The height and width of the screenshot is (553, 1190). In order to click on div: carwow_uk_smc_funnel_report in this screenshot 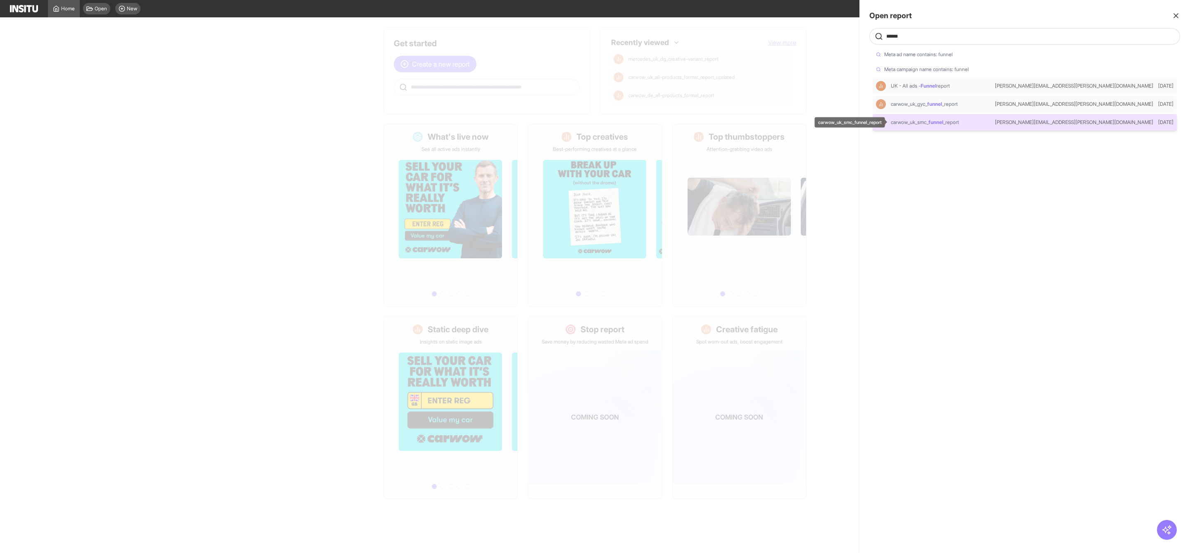, I will do `click(850, 122)`.